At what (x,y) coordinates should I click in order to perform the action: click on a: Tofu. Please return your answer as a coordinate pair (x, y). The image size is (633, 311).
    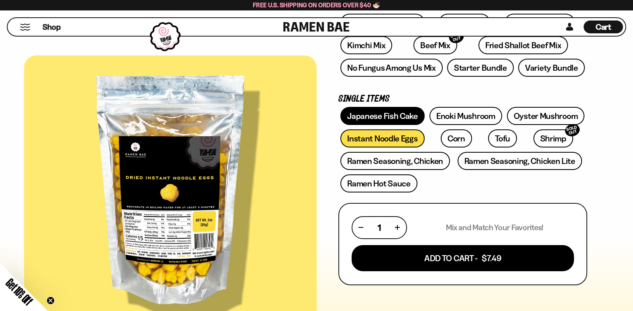
    Looking at the image, I should click on (502, 138).